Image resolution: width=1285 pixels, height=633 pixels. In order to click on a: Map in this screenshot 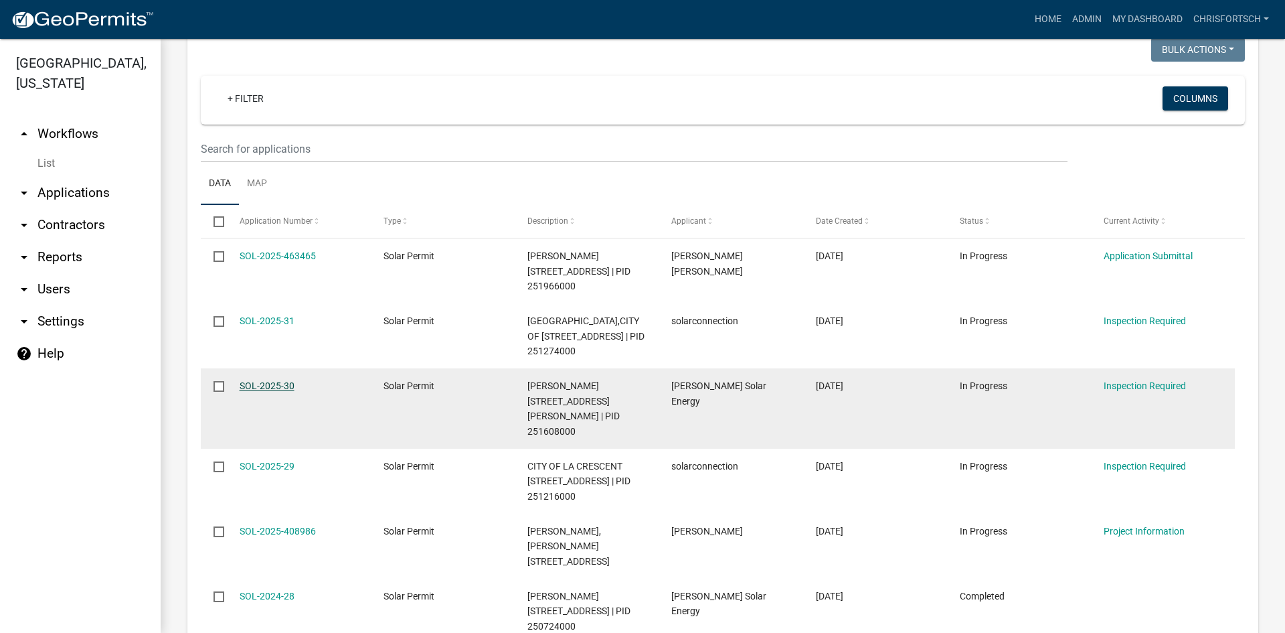, I will do `click(257, 184)`.